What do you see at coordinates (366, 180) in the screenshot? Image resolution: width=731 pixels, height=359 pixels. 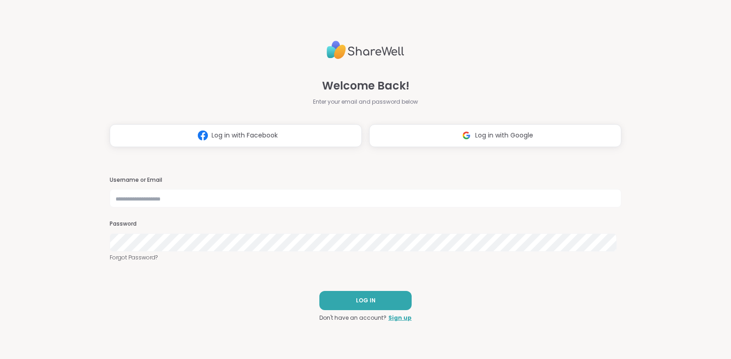 I see `h3: Username or Email` at bounding box center [366, 180].